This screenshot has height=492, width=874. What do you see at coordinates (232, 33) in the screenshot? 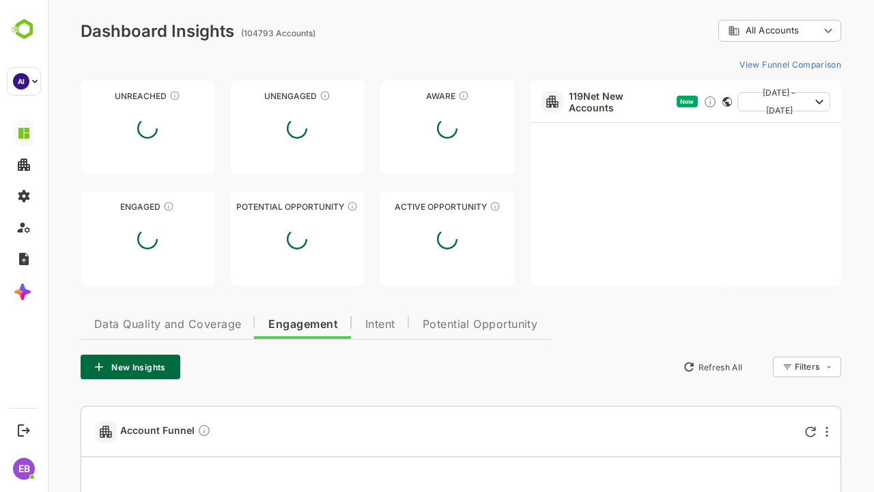
I see `ag: (104793 Accounts)` at bounding box center [232, 33].